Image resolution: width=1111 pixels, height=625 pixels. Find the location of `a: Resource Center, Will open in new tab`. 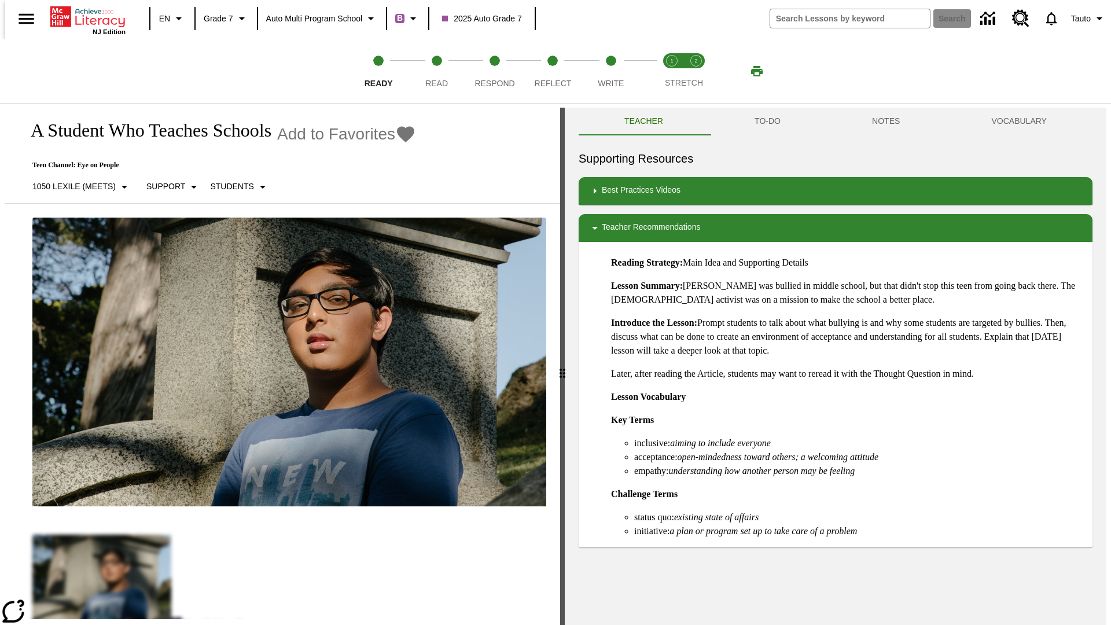

a: Resource Center, Will open in new tab is located at coordinates (1021, 19).